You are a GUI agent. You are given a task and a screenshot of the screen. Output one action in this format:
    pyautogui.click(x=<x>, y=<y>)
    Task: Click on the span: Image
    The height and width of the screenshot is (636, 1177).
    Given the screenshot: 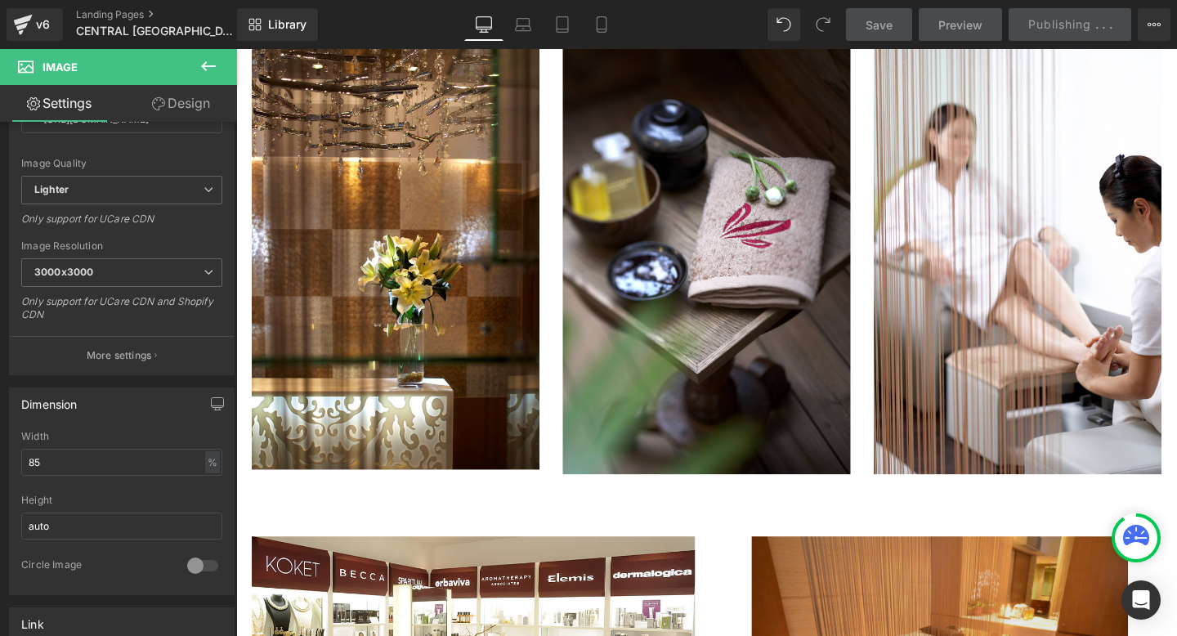 What is the action you would take?
    pyautogui.click(x=60, y=67)
    